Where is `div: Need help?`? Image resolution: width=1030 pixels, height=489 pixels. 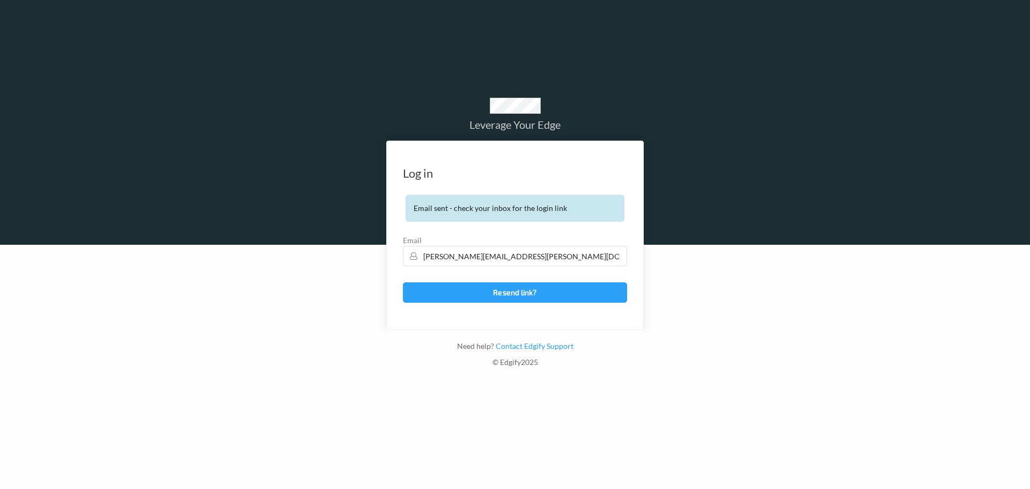 div: Need help? is located at coordinates (515, 349).